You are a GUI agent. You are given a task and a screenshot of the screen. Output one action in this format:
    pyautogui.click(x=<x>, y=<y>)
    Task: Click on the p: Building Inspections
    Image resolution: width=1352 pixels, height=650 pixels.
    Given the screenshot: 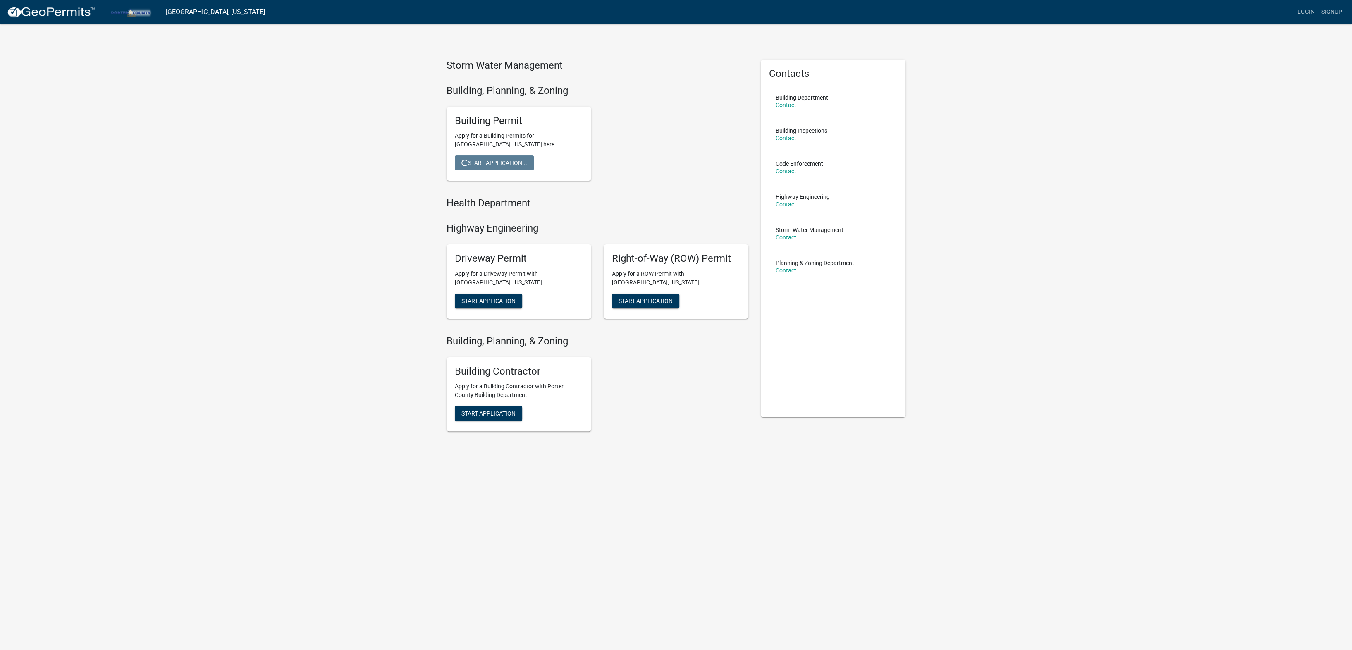 What is the action you would take?
    pyautogui.click(x=801, y=131)
    